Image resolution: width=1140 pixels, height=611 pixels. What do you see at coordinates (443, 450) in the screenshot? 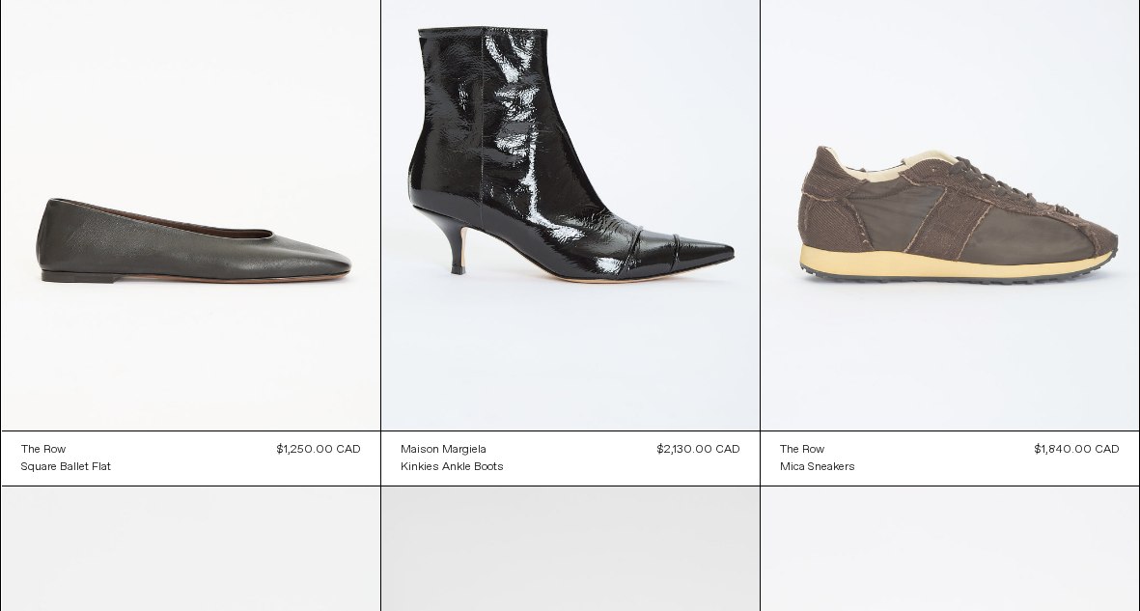
I see `div: Maison Margiela` at bounding box center [443, 450].